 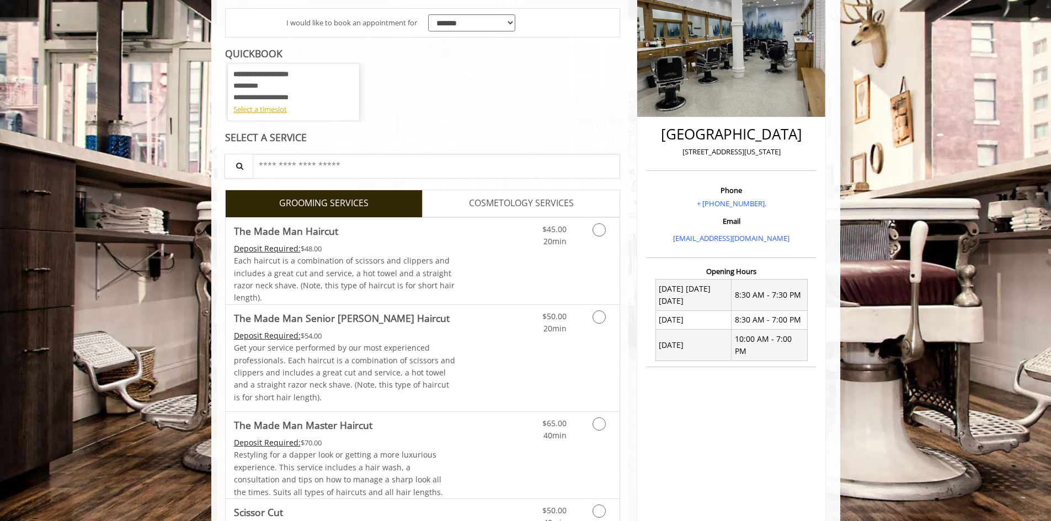 What do you see at coordinates (286, 231) in the screenshot?
I see `b: The Made Man Haircut` at bounding box center [286, 231].